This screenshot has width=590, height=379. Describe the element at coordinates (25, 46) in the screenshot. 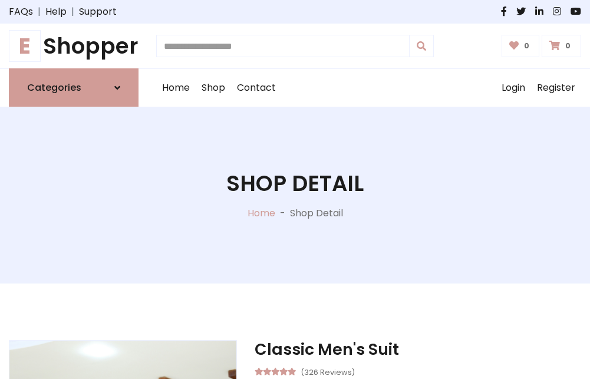

I see `span: E` at that location.